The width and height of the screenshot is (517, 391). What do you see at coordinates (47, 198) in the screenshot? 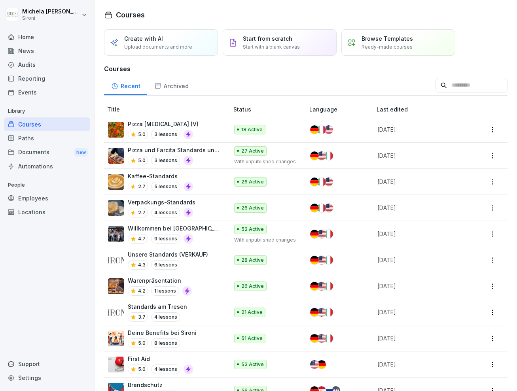
I see `div: Employees` at bounding box center [47, 198].